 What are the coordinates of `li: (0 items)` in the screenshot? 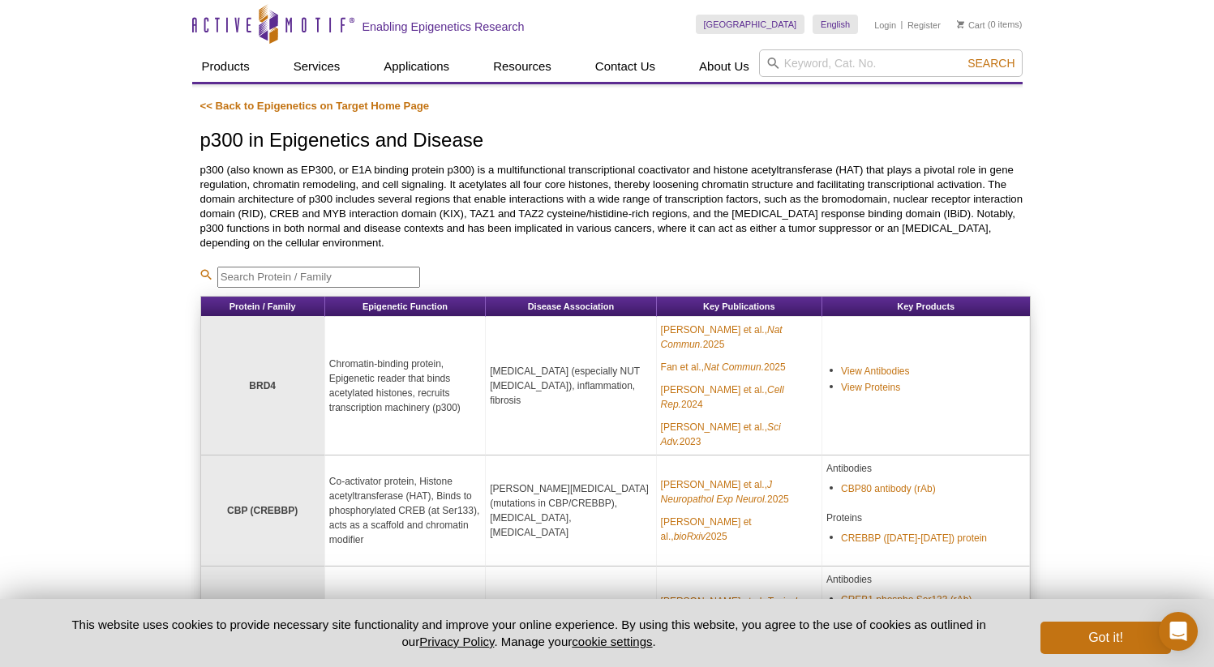 It's located at (989, 24).